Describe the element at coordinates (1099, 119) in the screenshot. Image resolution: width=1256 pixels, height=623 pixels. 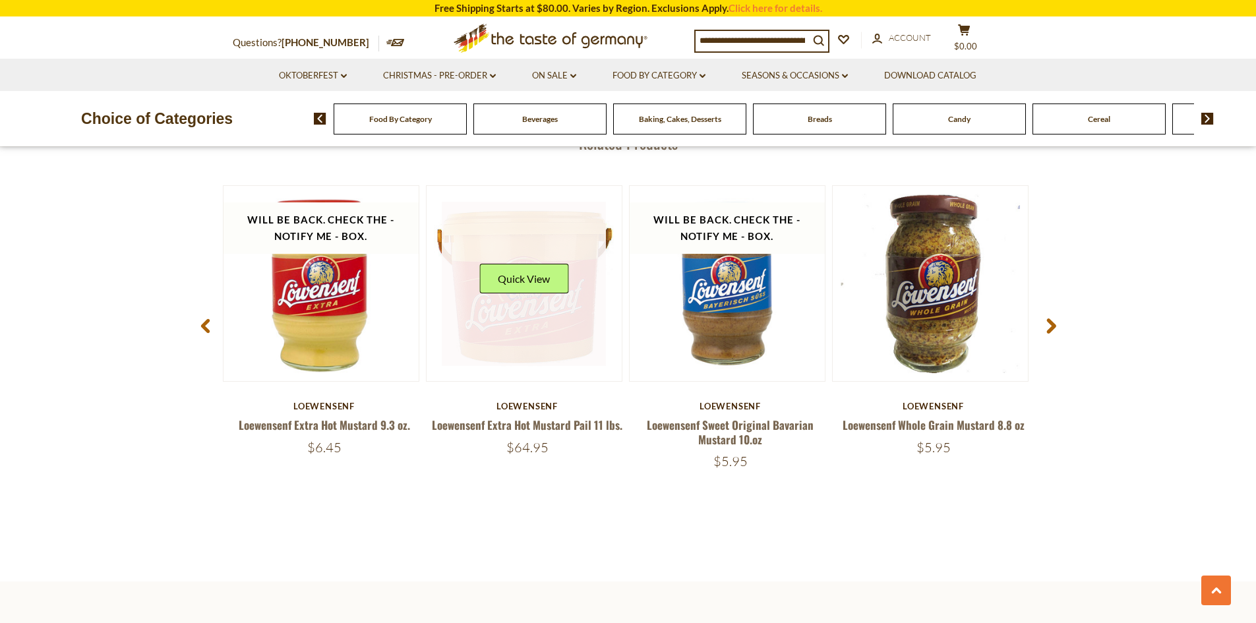
I see `a: Cereal` at that location.